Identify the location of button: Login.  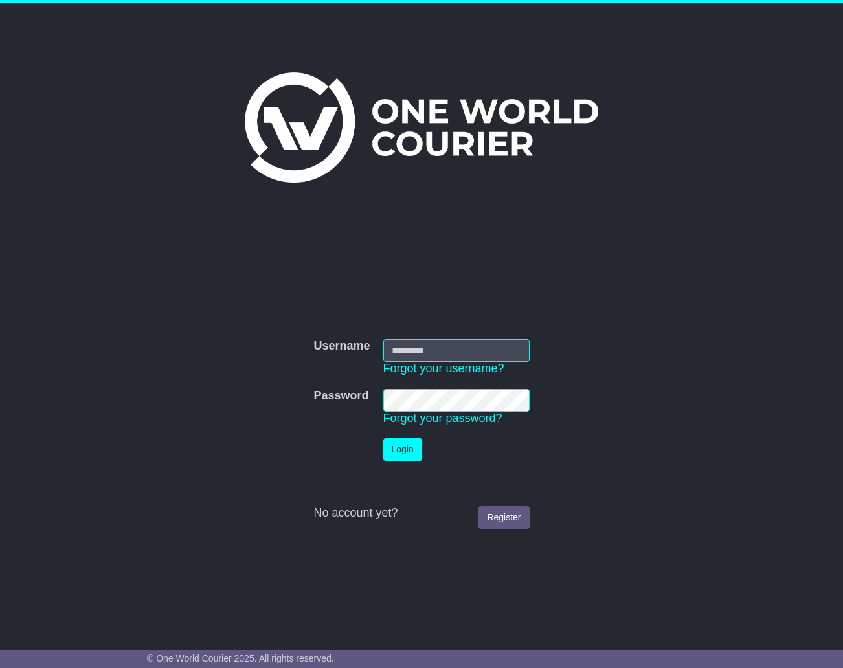
(403, 449).